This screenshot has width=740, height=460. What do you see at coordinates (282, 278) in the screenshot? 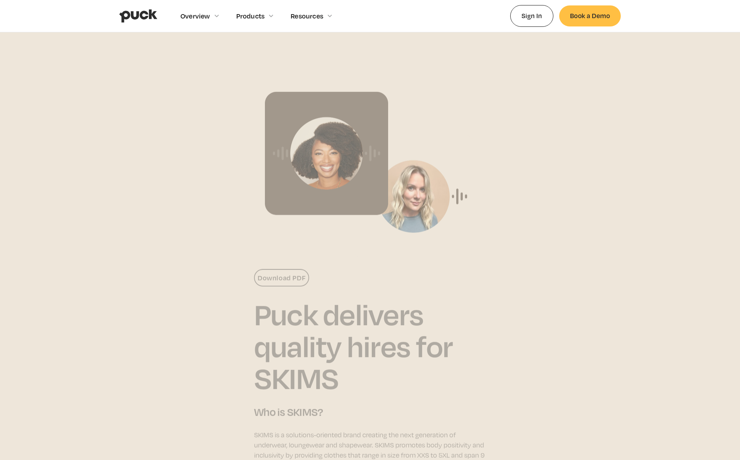
I see `a: Download PDF` at bounding box center [282, 278].